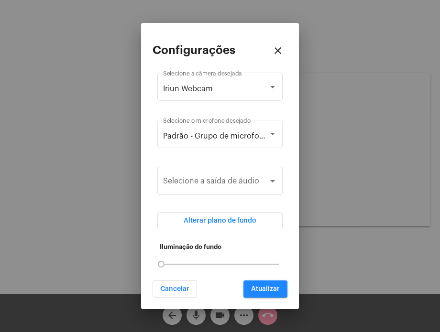 The width and height of the screenshot is (440, 332). What do you see at coordinates (278, 51) in the screenshot?
I see `mat-icon: close` at bounding box center [278, 51].